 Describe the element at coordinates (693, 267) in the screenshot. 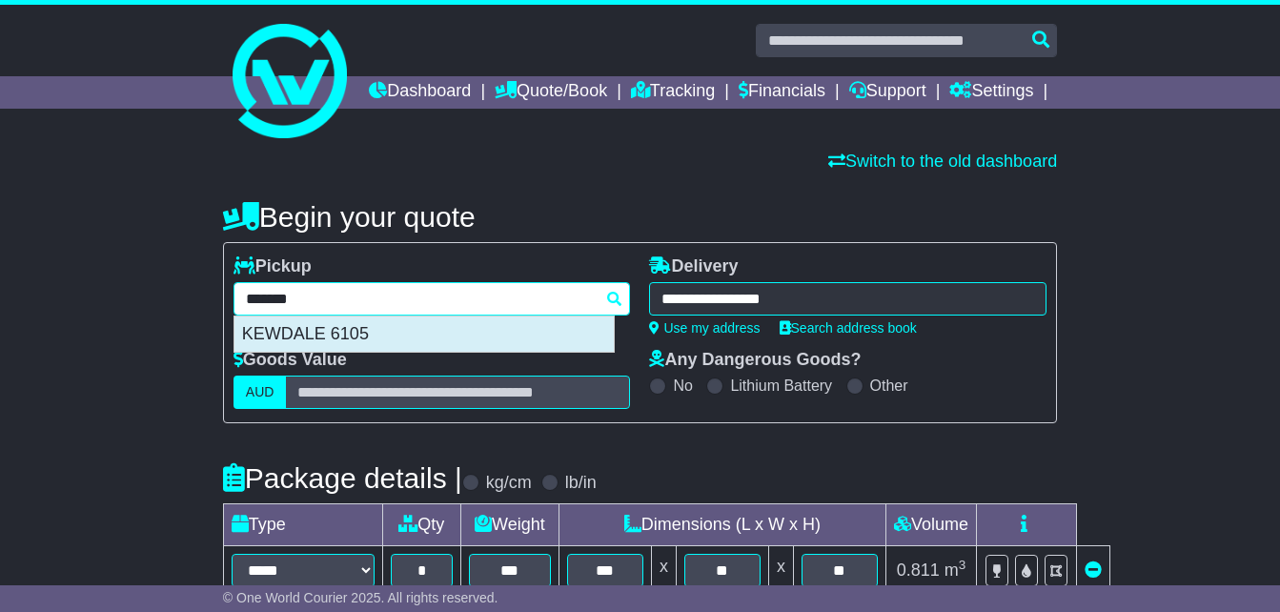

I see `label: Delivery` at that location.